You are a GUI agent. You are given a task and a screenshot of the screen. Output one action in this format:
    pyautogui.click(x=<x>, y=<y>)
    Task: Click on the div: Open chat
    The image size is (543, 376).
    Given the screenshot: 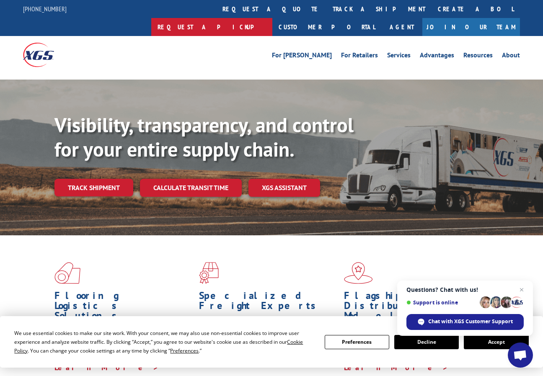 What is the action you would take?
    pyautogui.click(x=520, y=355)
    